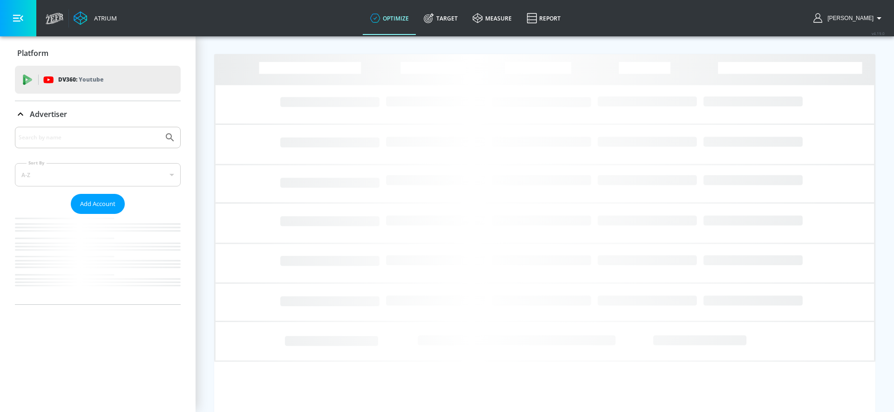 The height and width of the screenshot is (412, 894). What do you see at coordinates (33, 53) in the screenshot?
I see `p: Platform` at bounding box center [33, 53].